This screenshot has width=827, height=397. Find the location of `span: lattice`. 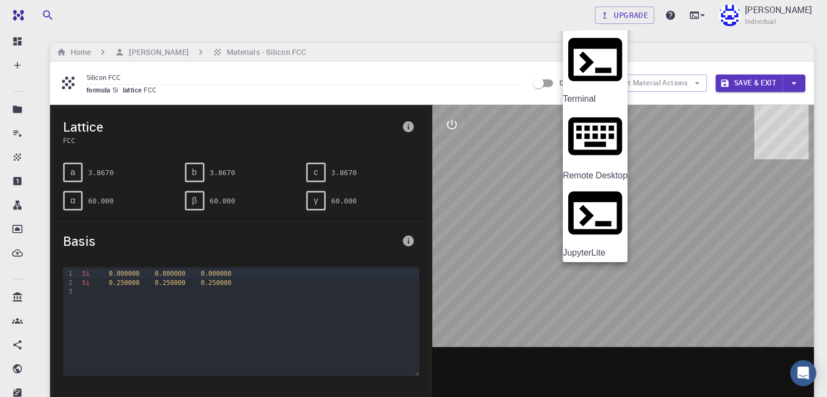

span: lattice is located at coordinates (133, 90).